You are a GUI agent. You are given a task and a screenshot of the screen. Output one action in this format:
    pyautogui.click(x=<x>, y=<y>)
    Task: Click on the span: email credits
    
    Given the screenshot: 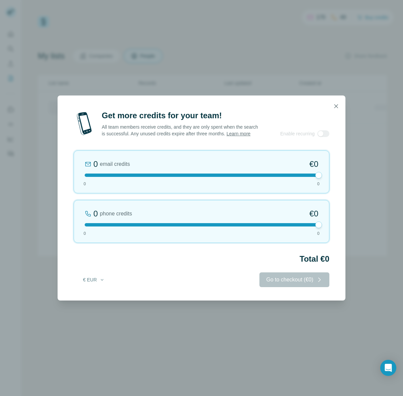 What is the action you would take?
    pyautogui.click(x=115, y=164)
    